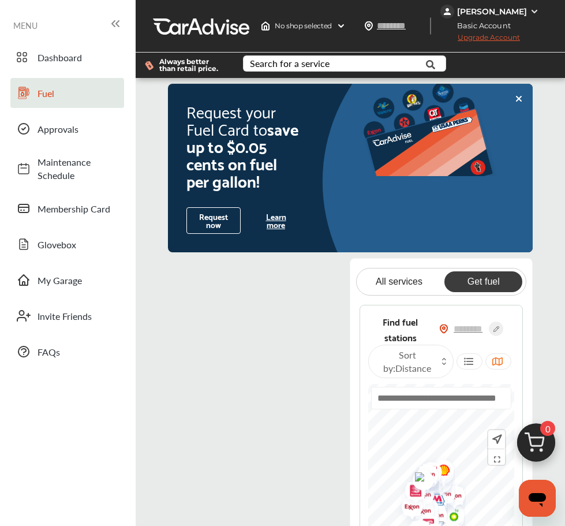 The width and height of the screenshot is (565, 526). I want to click on a: Get fuel, so click(483, 282).